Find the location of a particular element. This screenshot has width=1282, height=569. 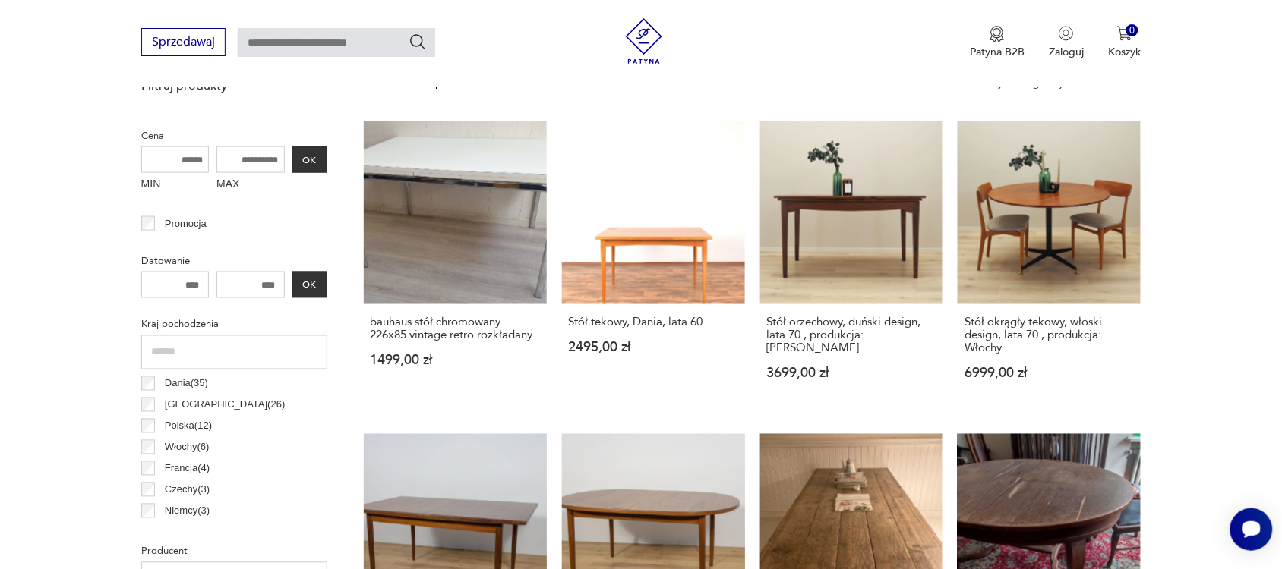

p: Niemcy ( 3 ) is located at coordinates (187, 512).